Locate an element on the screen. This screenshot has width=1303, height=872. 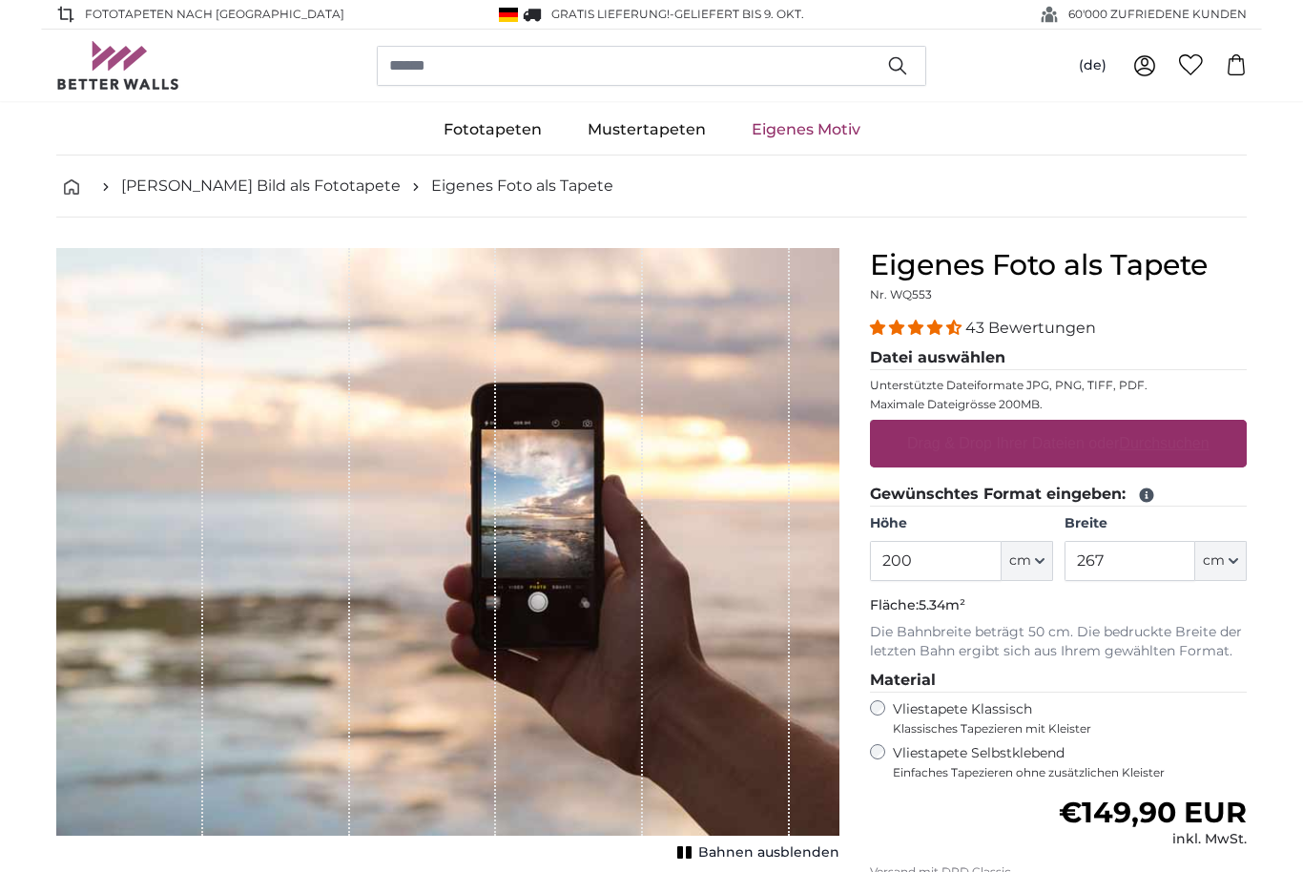
button: Bahnen ausblenden is located at coordinates (755, 853).